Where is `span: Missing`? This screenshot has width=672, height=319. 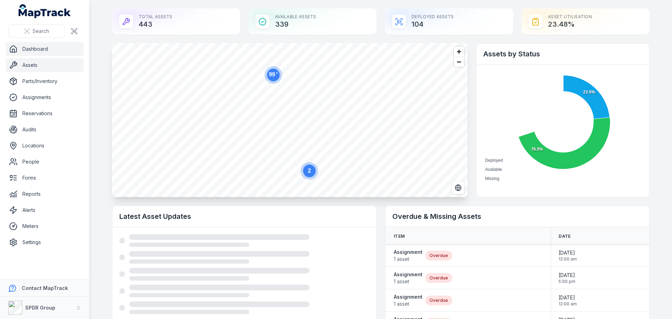 span: Missing is located at coordinates (492, 178).